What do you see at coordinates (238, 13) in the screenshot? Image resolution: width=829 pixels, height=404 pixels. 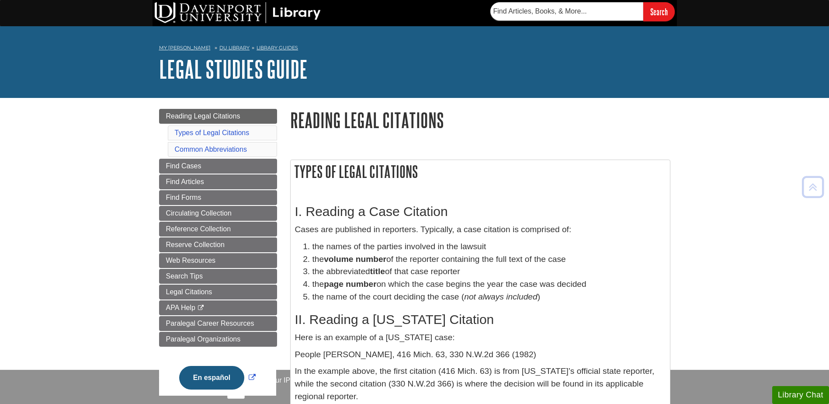 I see `img: DU Library` at bounding box center [238, 13].